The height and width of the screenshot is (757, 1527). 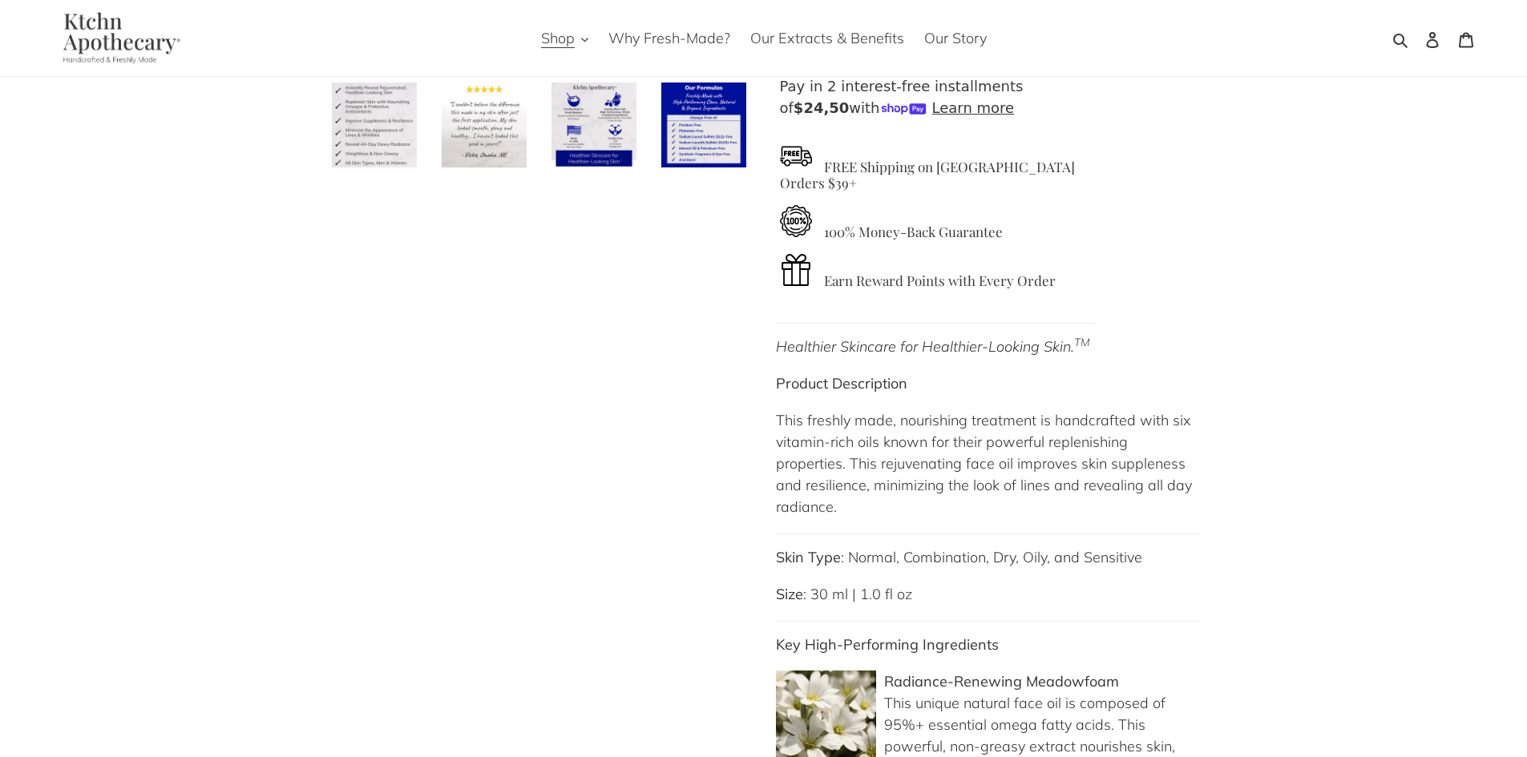 What do you see at coordinates (827, 38) in the screenshot?
I see `a: Our Extracts & Benefits` at bounding box center [827, 38].